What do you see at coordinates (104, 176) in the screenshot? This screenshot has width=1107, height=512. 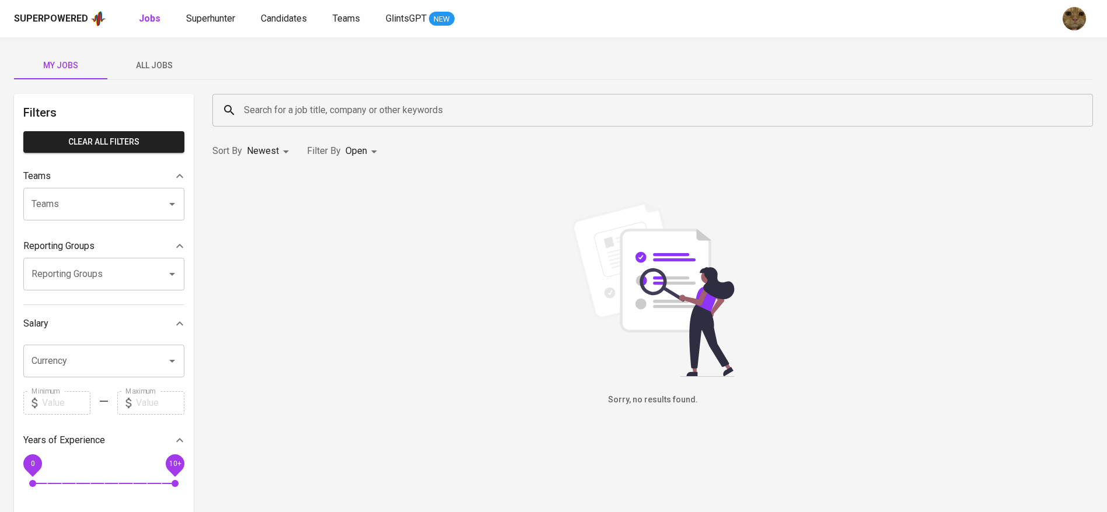 I see `div: Teams` at bounding box center [104, 176].